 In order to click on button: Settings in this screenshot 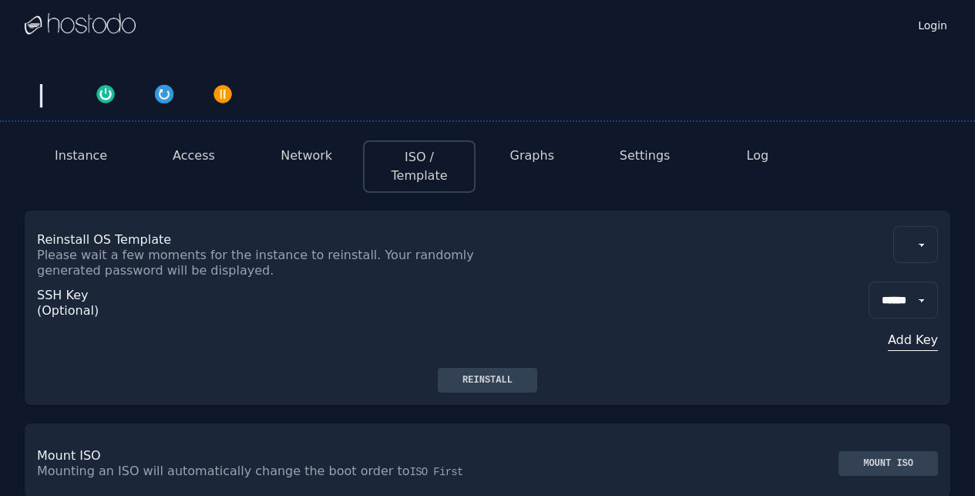, I will do `click(645, 156)`.